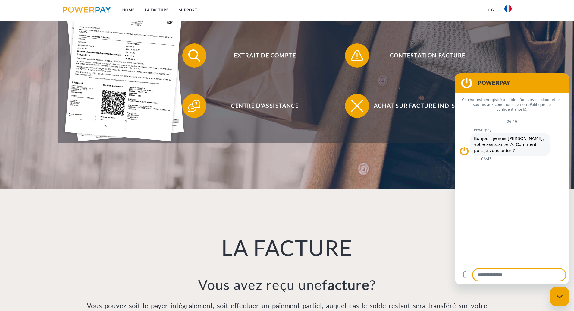  I want to click on img: qb_help.svg, so click(195, 106).